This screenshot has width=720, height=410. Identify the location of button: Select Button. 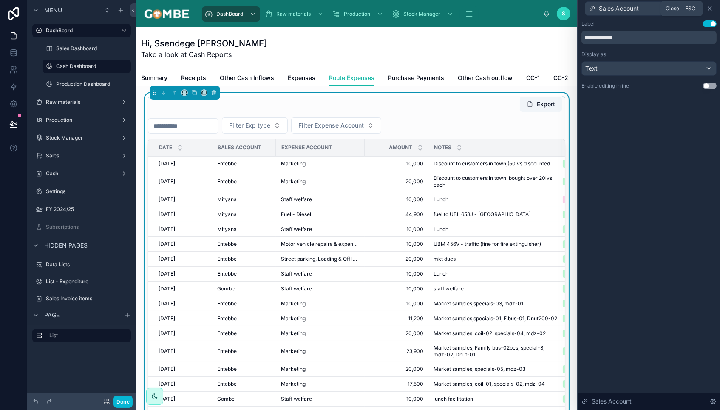
(336, 125).